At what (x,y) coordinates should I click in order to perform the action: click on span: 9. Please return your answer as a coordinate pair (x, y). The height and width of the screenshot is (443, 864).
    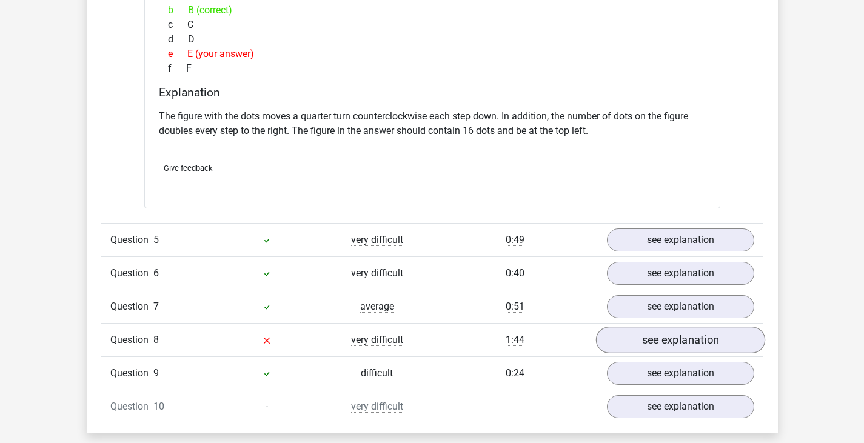
    Looking at the image, I should click on (156, 373).